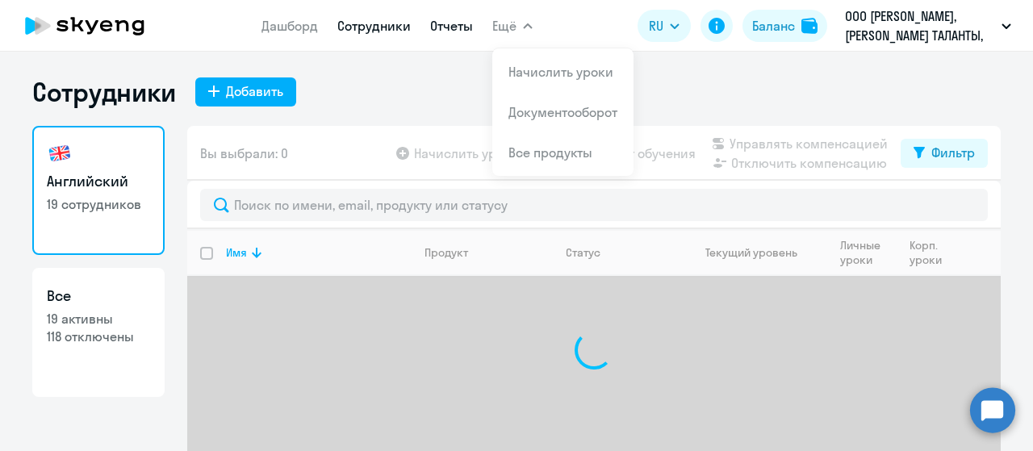 The width and height of the screenshot is (1033, 451). Describe the element at coordinates (809, 26) in the screenshot. I see `img: balance` at that location.